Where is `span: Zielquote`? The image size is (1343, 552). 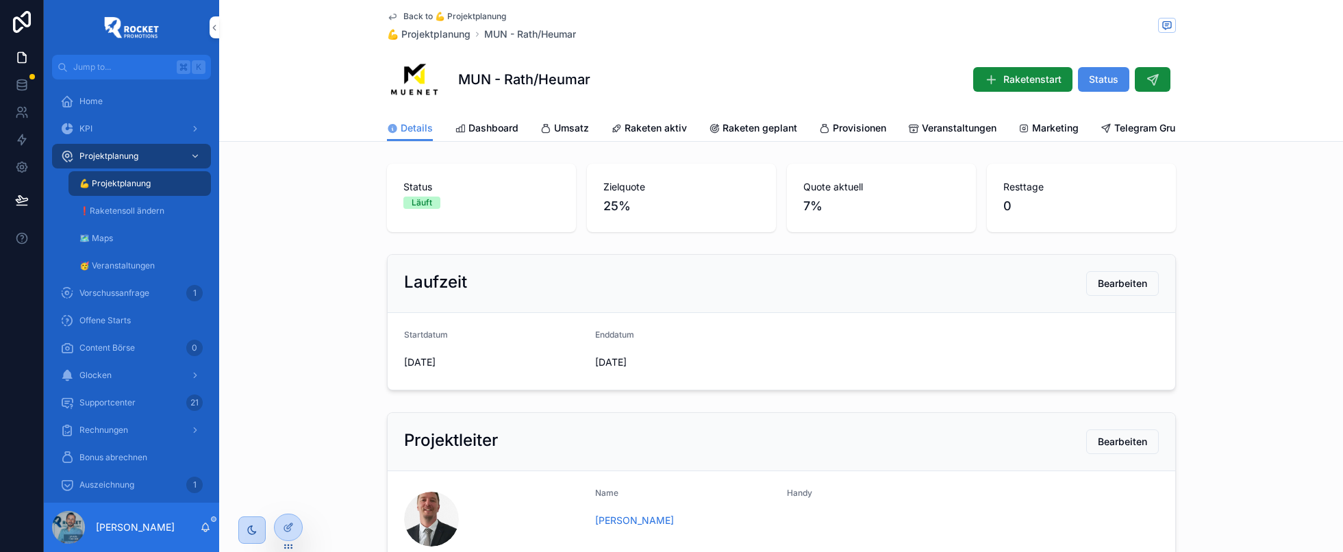
span: Zielquote is located at coordinates (682, 187).